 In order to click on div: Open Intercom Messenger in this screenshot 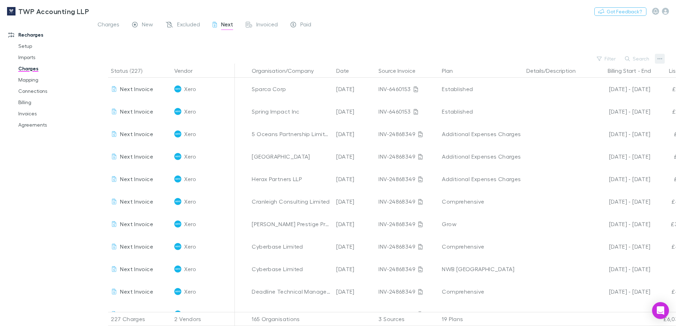, I will do `click(661, 311)`.